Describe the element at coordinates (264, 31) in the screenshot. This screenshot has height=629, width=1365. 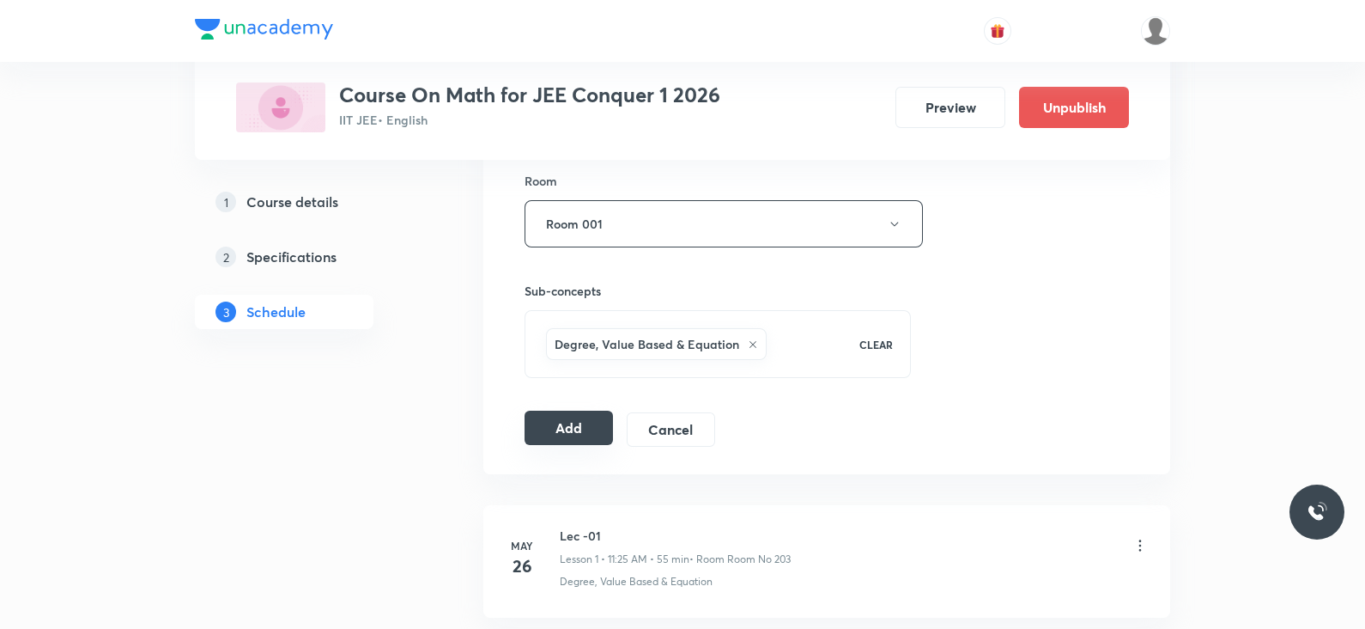
I see `a: Company Logo` at that location.